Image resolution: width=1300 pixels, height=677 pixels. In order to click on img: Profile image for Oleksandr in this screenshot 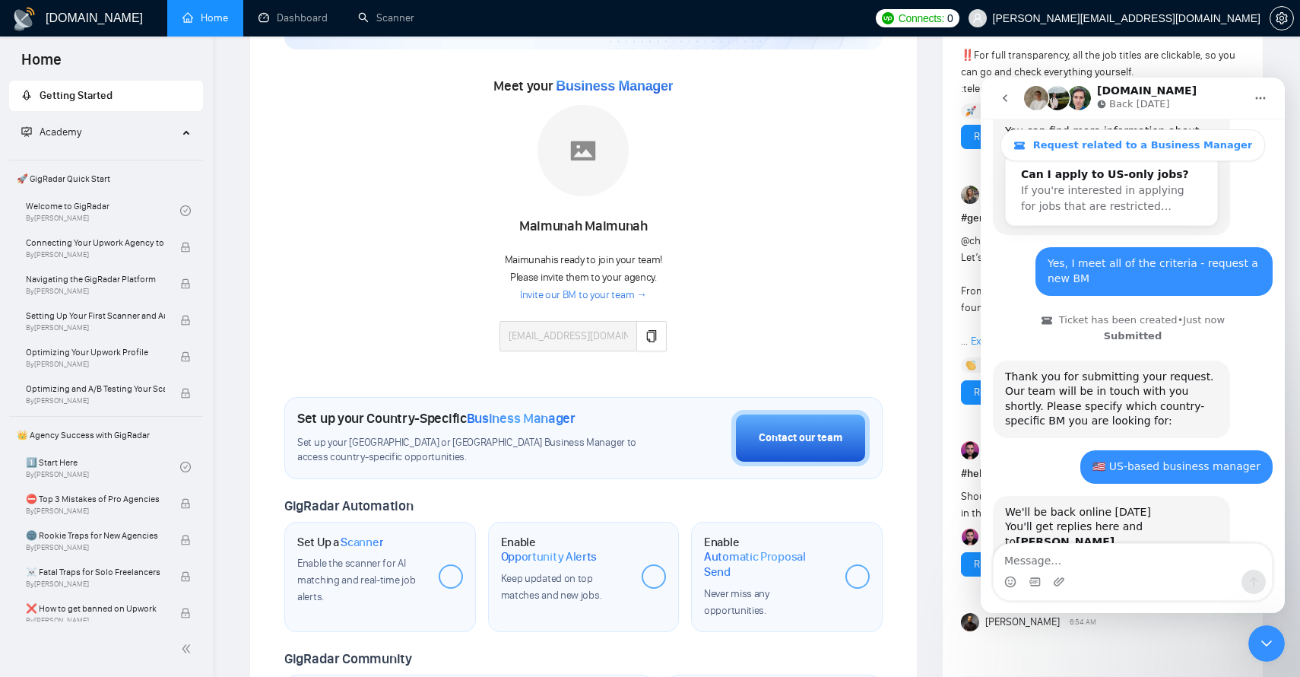, I will do `click(98, 21)`.